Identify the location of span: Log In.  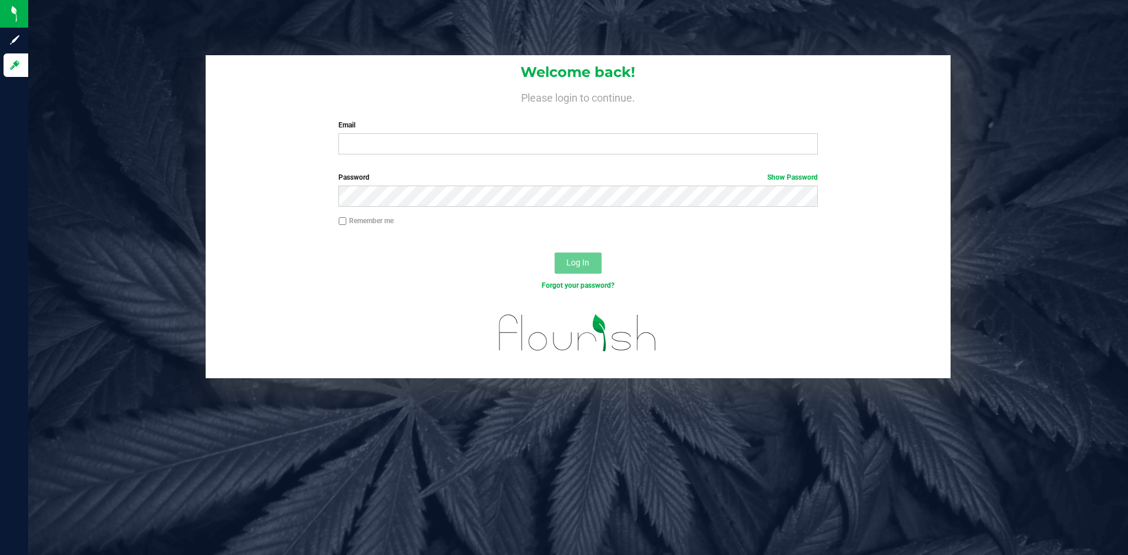
(578, 263).